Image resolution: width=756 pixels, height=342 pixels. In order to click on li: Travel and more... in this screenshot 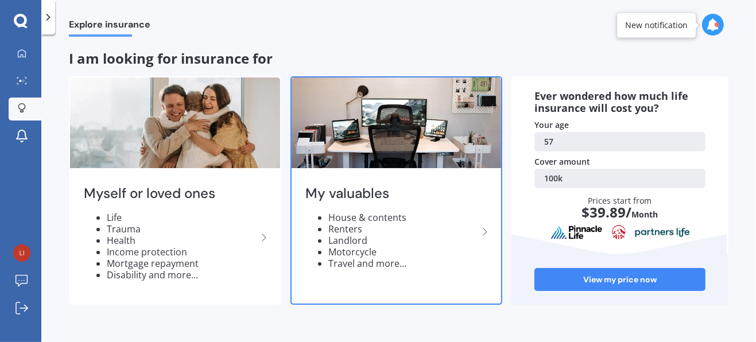, I will do `click(404, 264)`.